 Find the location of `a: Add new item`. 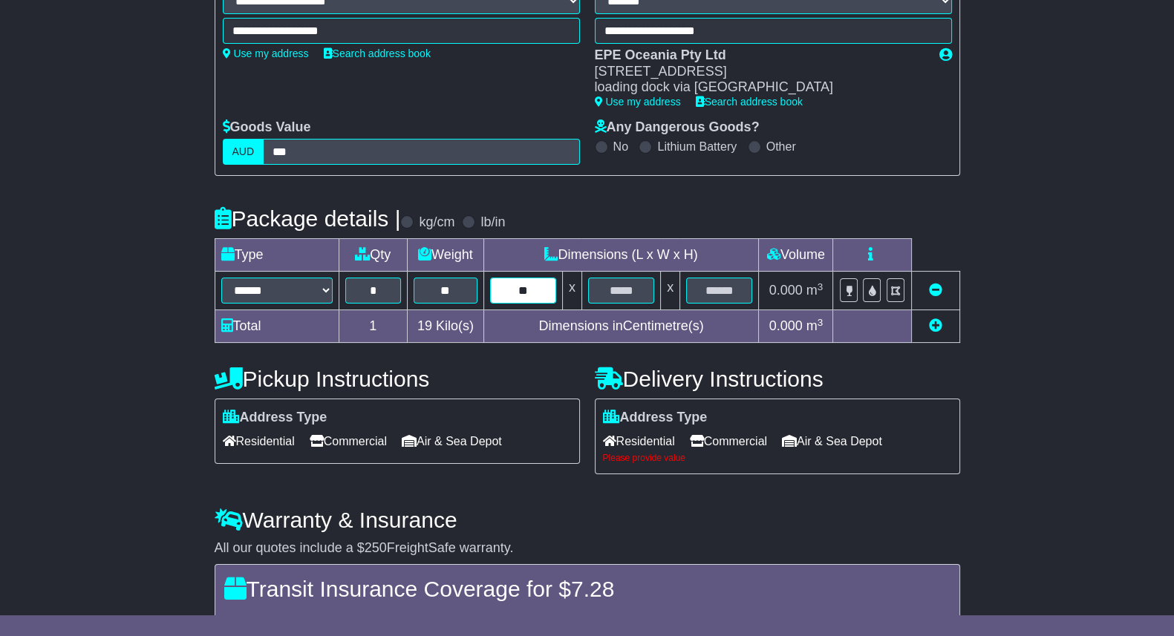

a: Add new item is located at coordinates (935, 326).